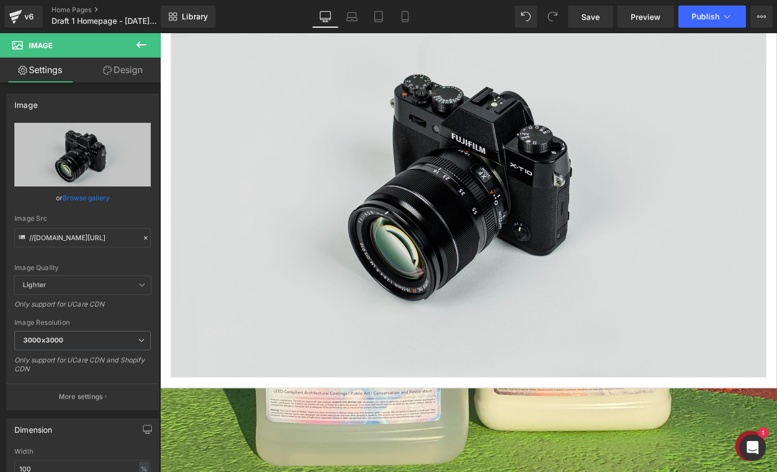 The image size is (777, 472). Describe the element at coordinates (86, 198) in the screenshot. I see `a: Browse gallery` at that location.